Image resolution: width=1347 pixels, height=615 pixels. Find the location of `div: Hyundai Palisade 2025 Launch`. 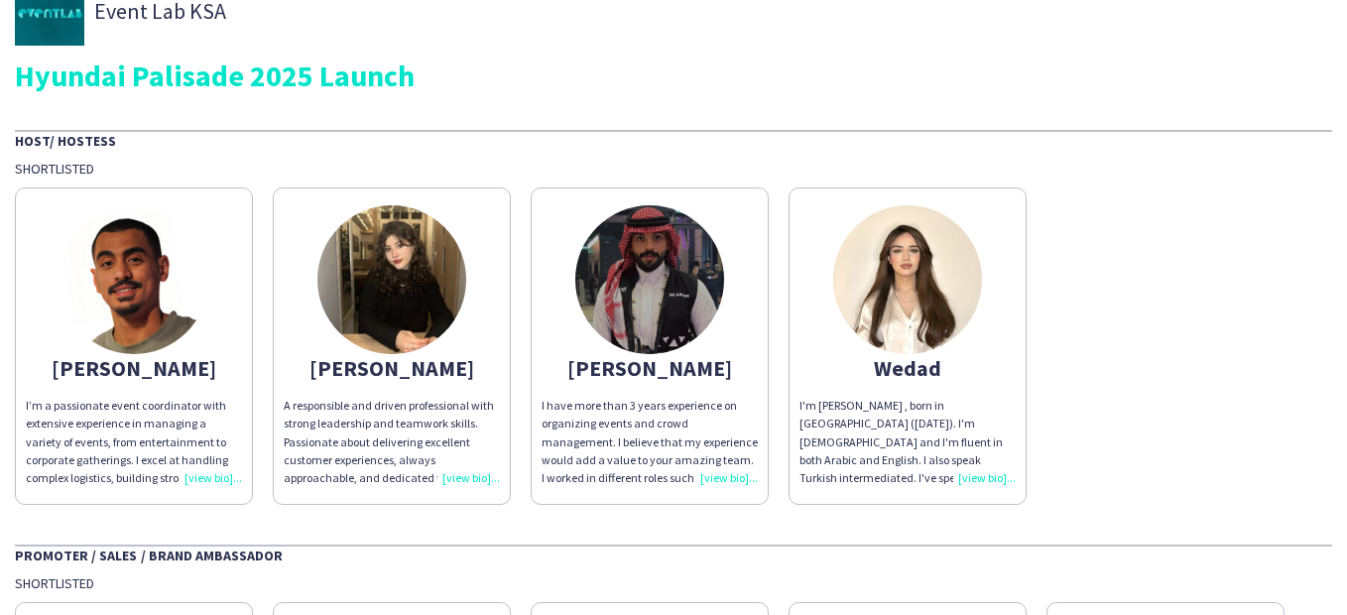

div: Hyundai Palisade 2025 Launch is located at coordinates (673, 75).